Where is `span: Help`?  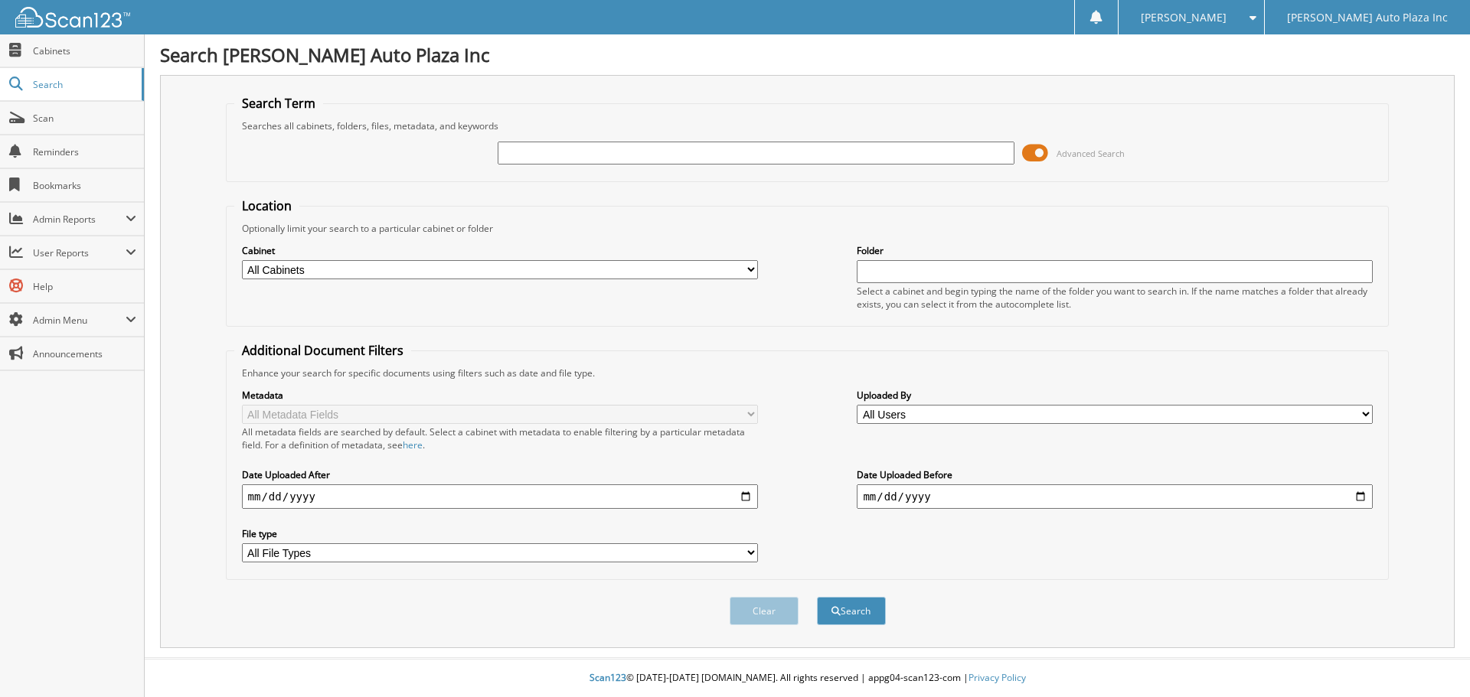 span: Help is located at coordinates (84, 286).